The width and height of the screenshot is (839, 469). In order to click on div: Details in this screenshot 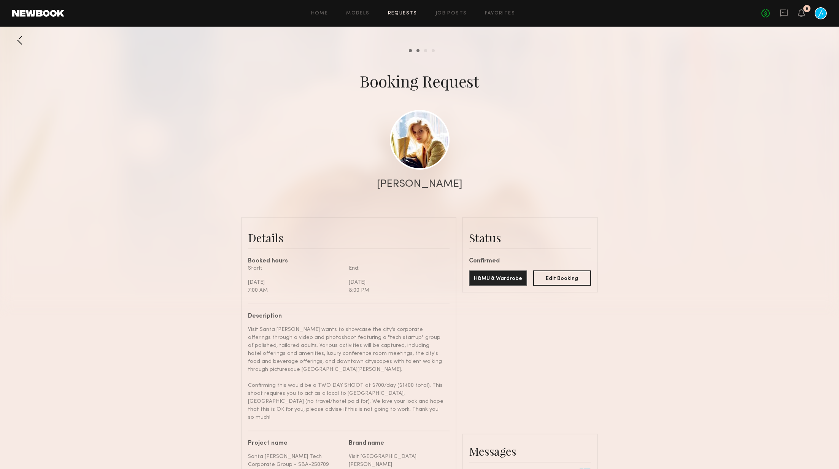, I will do `click(349, 238)`.